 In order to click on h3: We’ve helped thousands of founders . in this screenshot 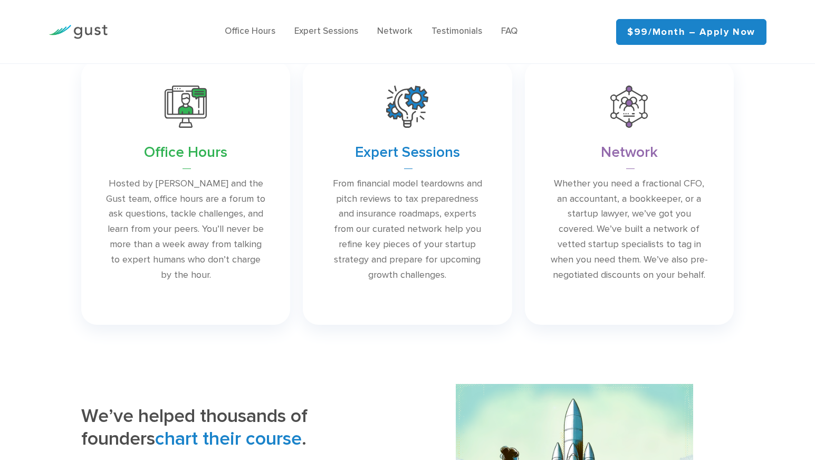, I will do `click(232, 431)`.